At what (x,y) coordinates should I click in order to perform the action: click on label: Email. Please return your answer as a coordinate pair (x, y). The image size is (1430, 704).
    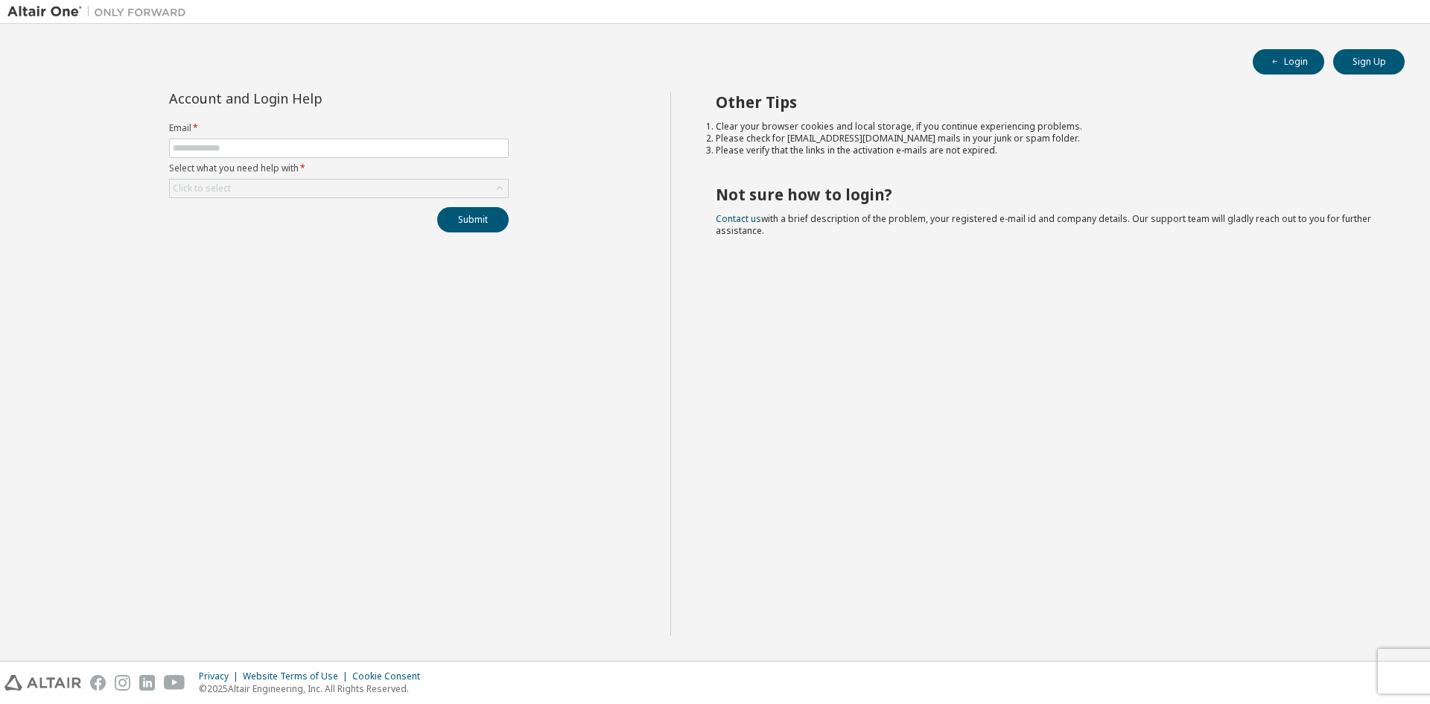
    Looking at the image, I should click on (339, 128).